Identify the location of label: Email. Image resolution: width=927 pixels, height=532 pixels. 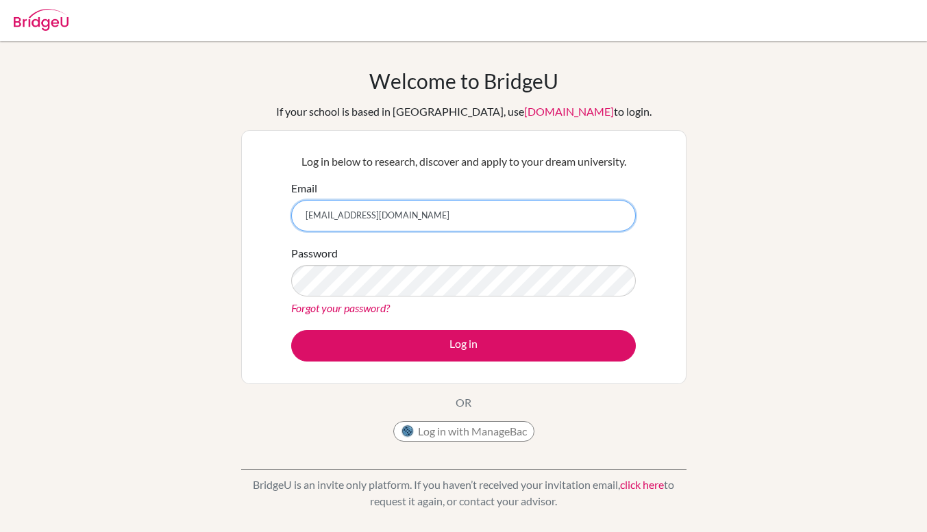
(304, 188).